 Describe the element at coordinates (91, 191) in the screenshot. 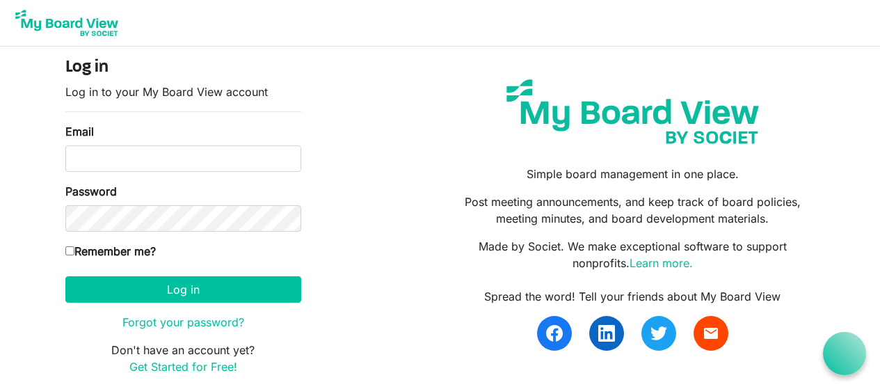

I see `label: Password` at that location.